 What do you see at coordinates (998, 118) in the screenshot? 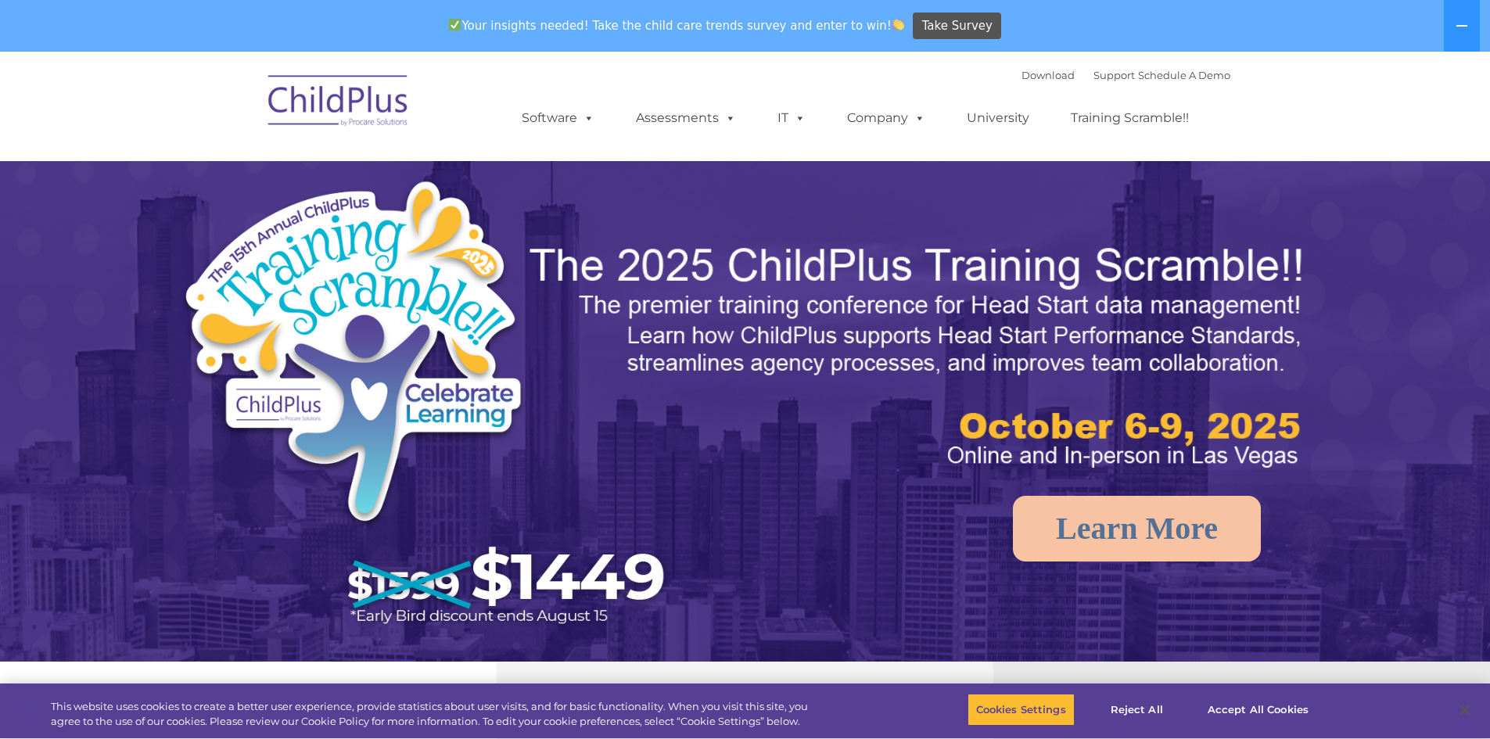
I see `a: University` at bounding box center [998, 118].